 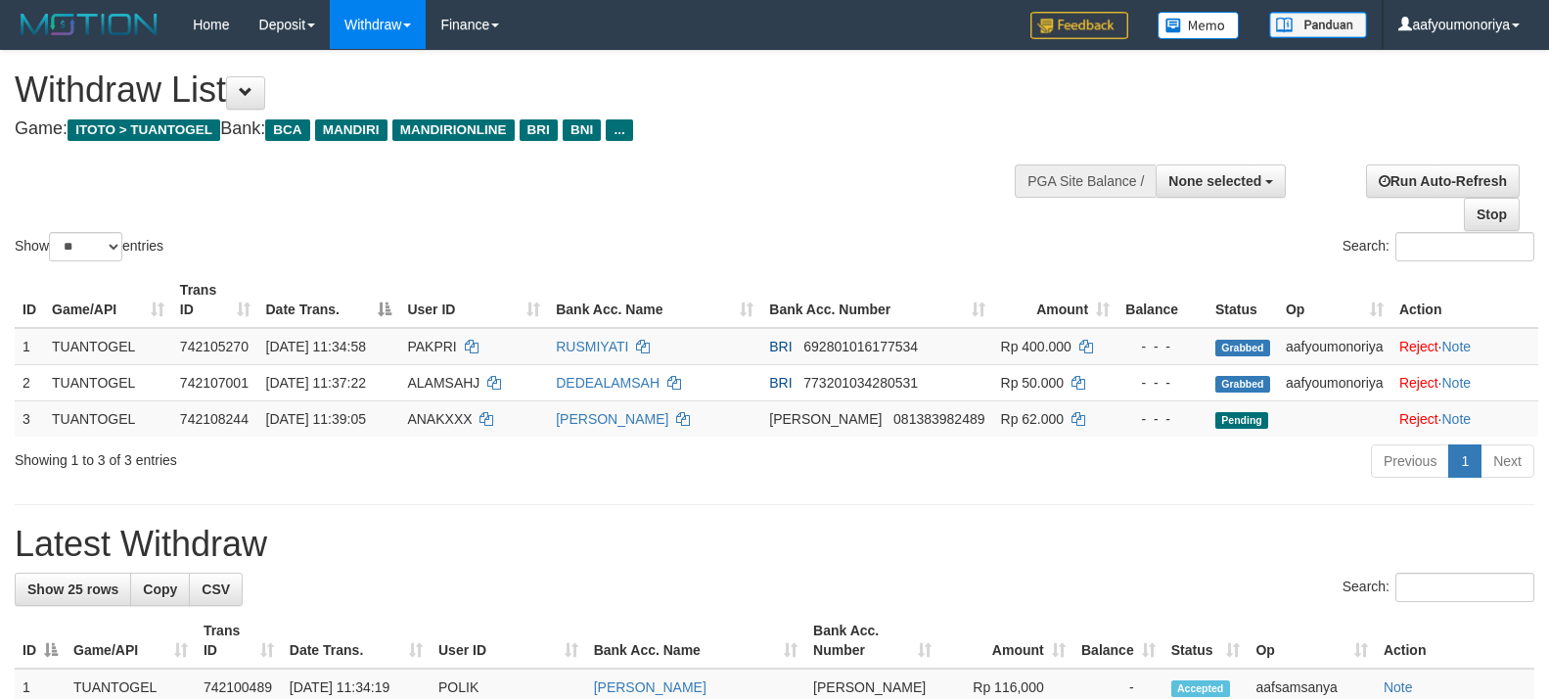 What do you see at coordinates (860, 383) in the screenshot?
I see `span: Copy 773201034280531 to clipboard` at bounding box center [860, 383].